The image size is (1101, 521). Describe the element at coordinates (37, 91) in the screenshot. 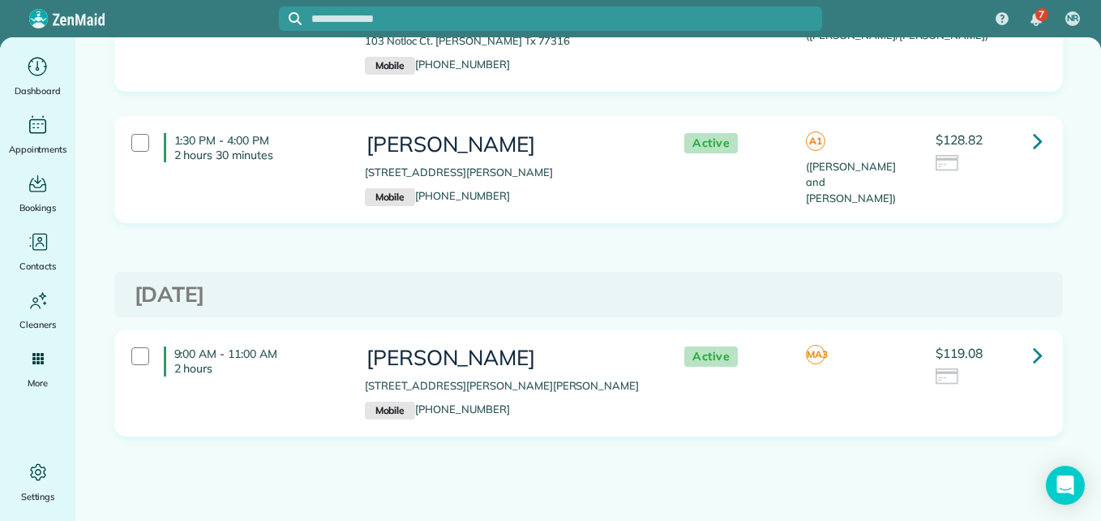

I see `span: Dashboard` at that location.